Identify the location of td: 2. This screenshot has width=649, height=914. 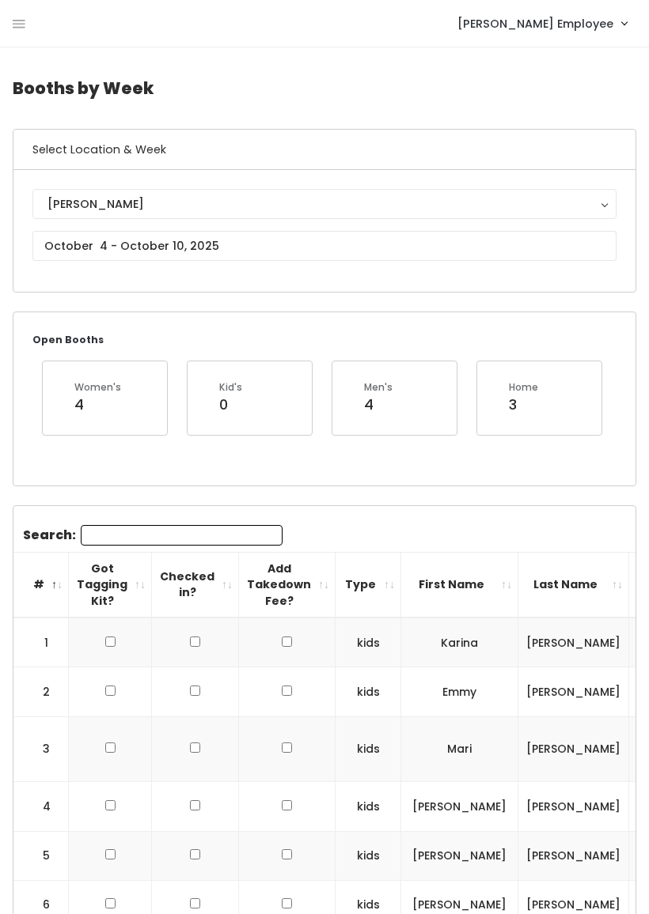
(41, 692).